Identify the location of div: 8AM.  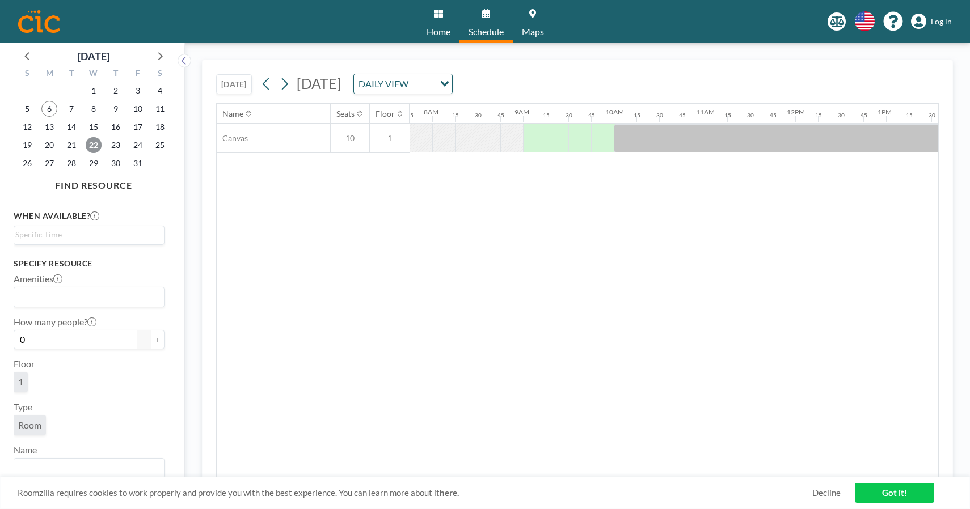
(431, 112).